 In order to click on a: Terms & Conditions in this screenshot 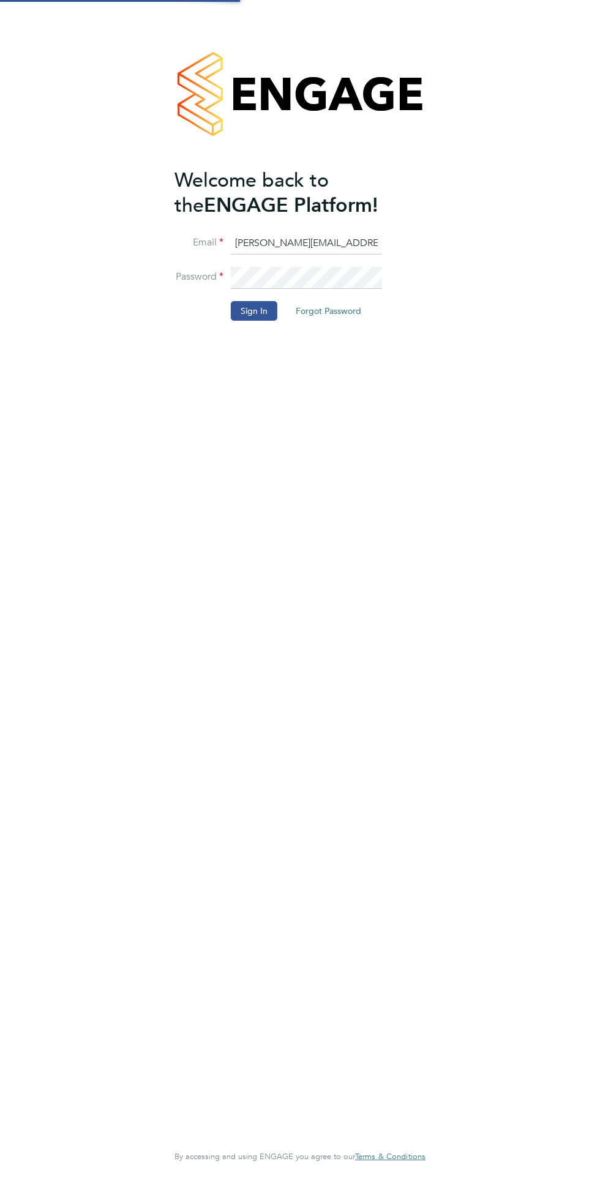, I will do `click(390, 1157)`.